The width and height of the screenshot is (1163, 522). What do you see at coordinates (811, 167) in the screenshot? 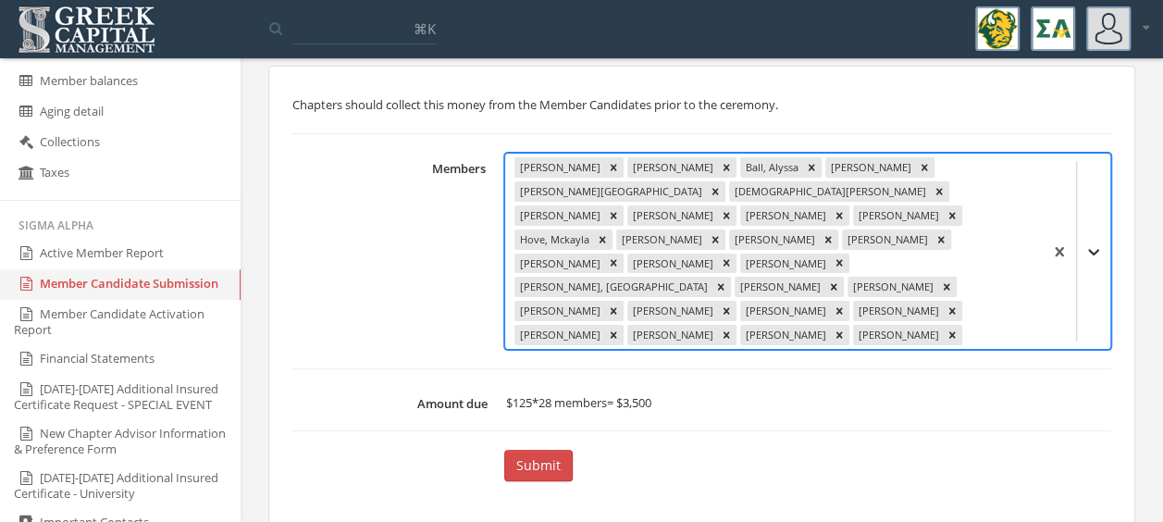
I see `div: Remove Ball, Alyssa` at bounding box center [811, 167].